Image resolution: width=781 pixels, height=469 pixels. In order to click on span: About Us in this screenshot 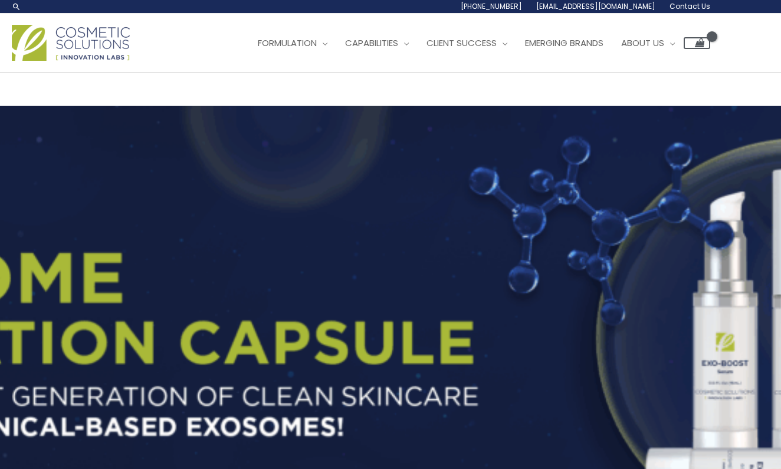, I will do `click(643, 42)`.